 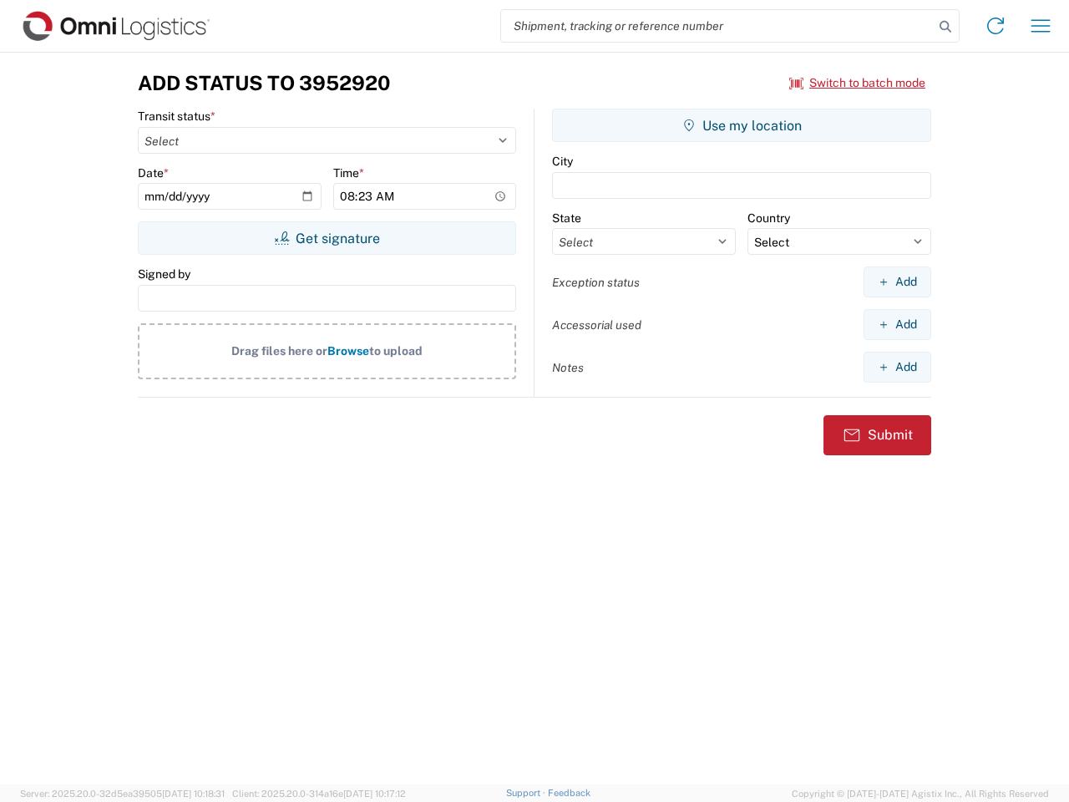 I want to click on label: Country, so click(x=768, y=218).